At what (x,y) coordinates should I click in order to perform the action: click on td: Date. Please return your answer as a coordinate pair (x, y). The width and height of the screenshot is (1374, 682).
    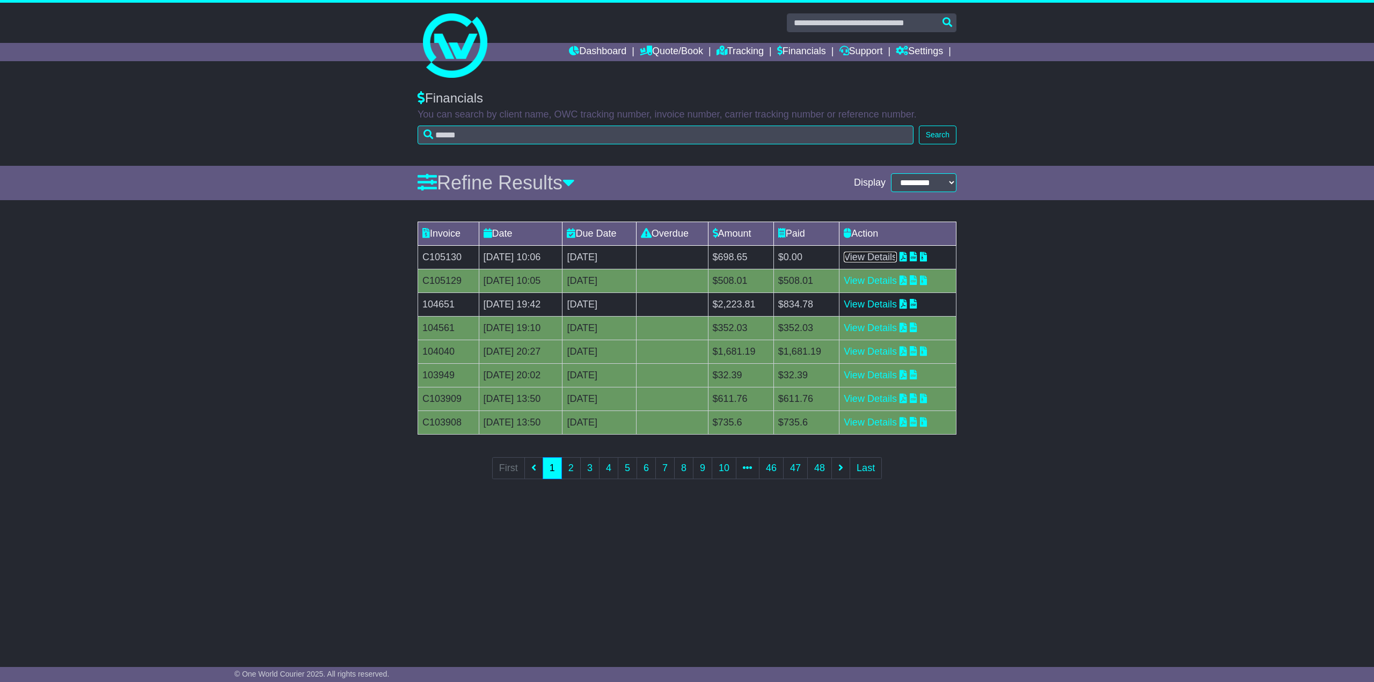
    Looking at the image, I should click on (521, 234).